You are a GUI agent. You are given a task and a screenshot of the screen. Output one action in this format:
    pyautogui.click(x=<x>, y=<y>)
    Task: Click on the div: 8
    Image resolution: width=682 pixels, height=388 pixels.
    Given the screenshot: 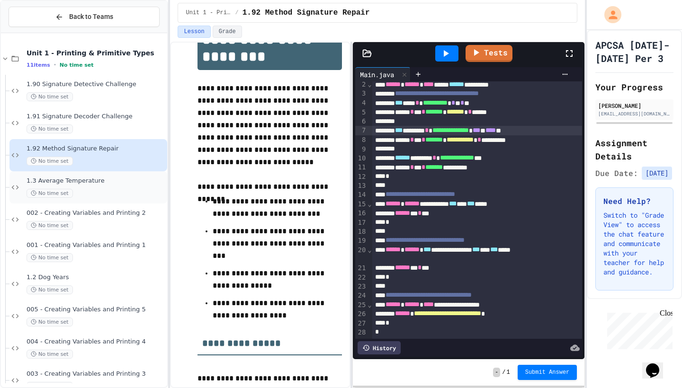 What is the action you would take?
    pyautogui.click(x=361, y=140)
    